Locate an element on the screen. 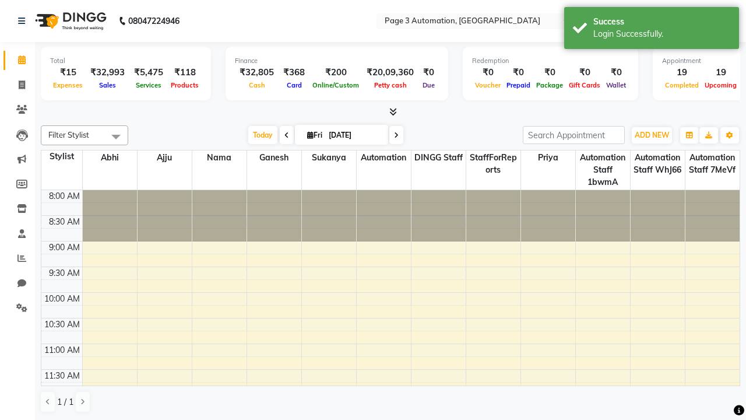 The width and height of the screenshot is (746, 420). span: Completed is located at coordinates (682, 85).